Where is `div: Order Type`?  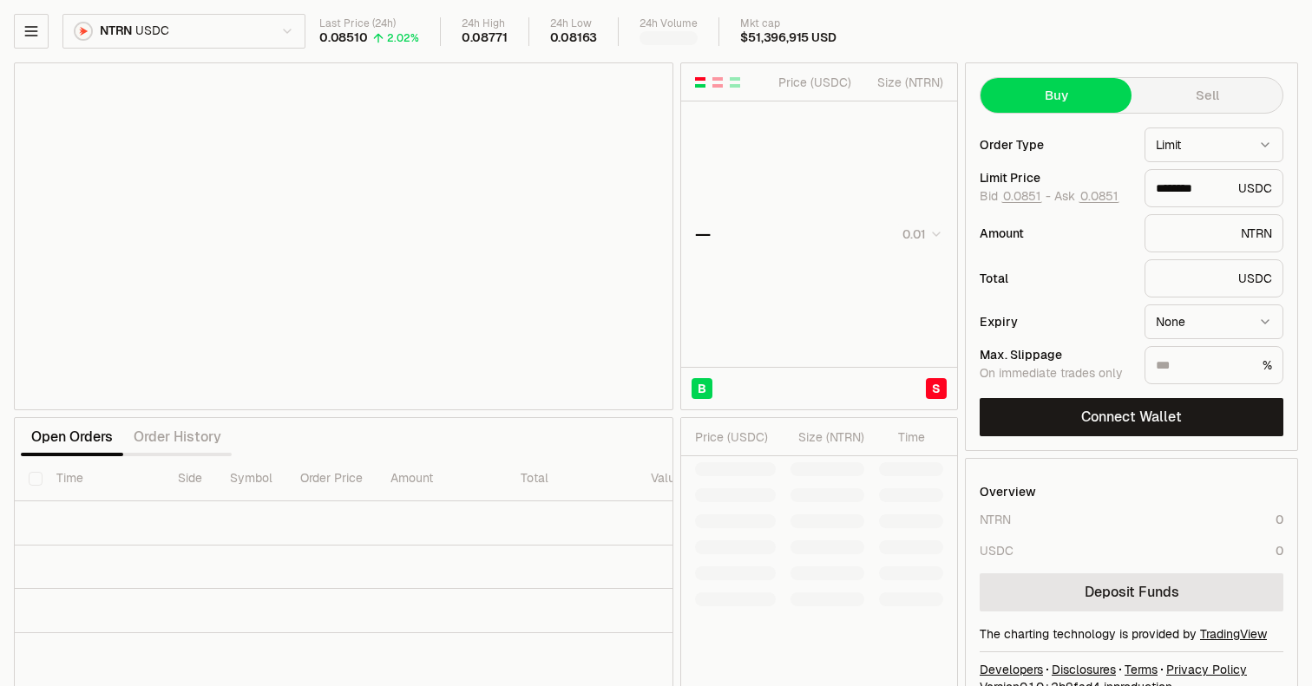 div: Order Type is located at coordinates (1055, 145).